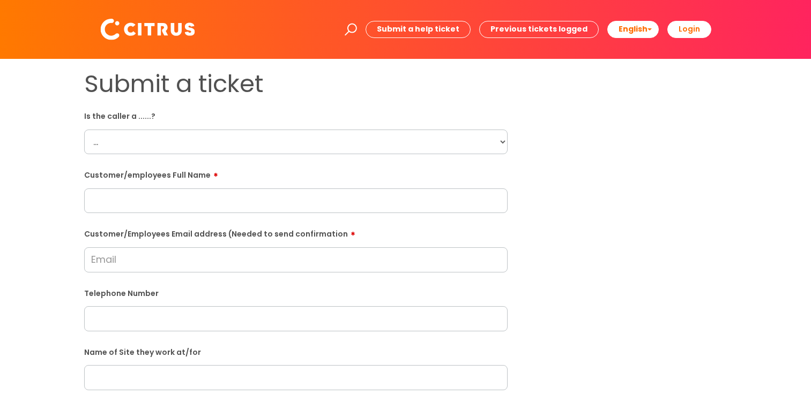 This screenshot has width=811, height=395. Describe the element at coordinates (633, 29) in the screenshot. I see `span: English` at that location.